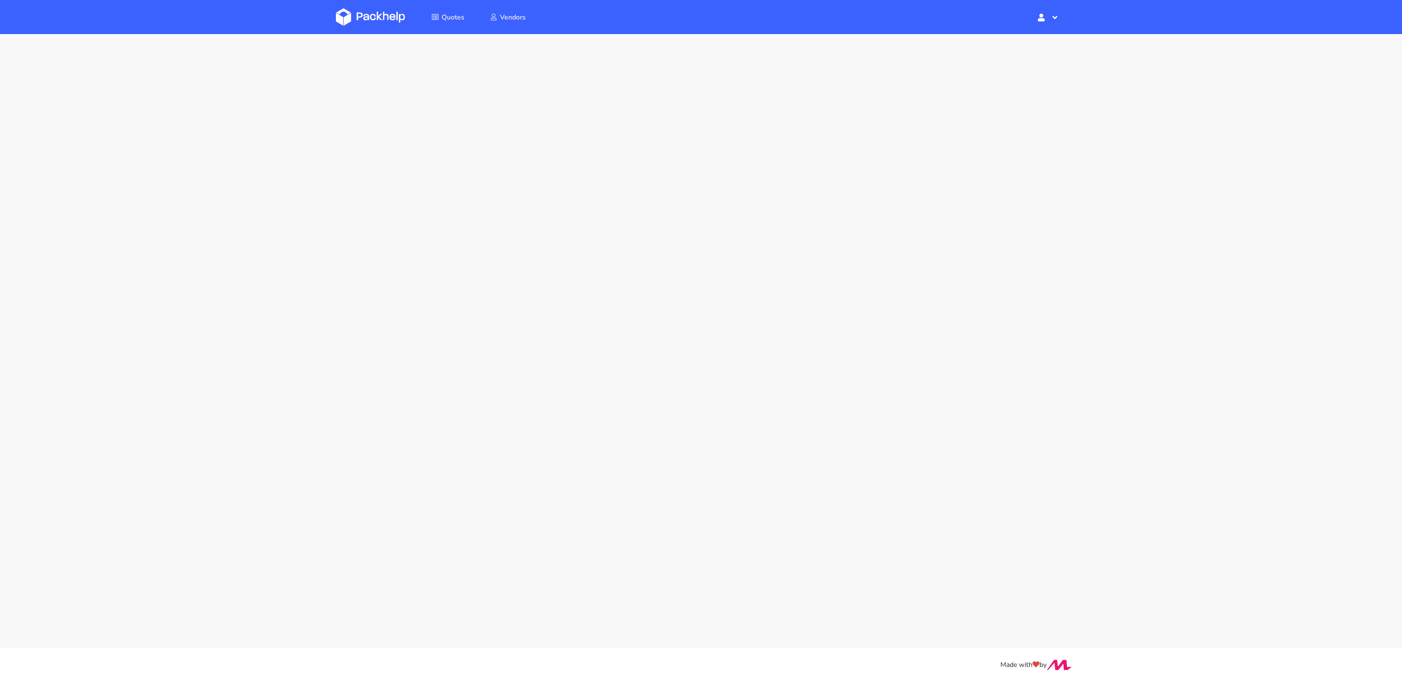 The width and height of the screenshot is (1402, 682). Describe the element at coordinates (701, 665) in the screenshot. I see `div: Made with by` at that location.